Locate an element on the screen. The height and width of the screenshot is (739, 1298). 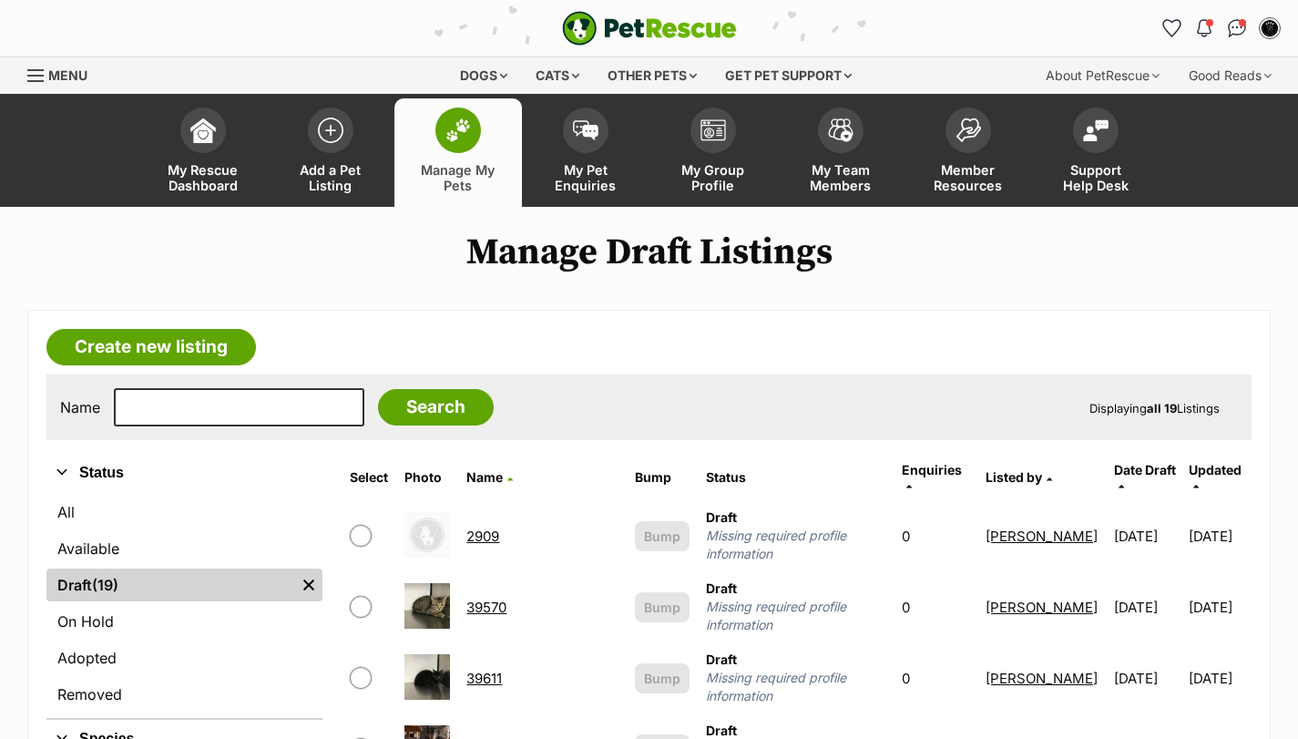
span: (19) is located at coordinates (105, 585).